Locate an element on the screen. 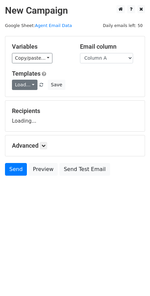 The height and width of the screenshot is (296, 150). a: Copy/paste... is located at coordinates (32, 58).